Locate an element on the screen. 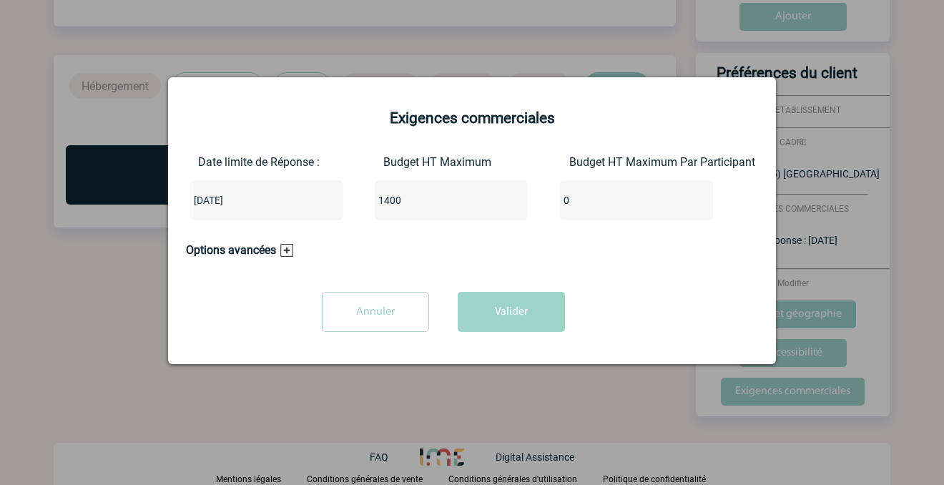  button: Valider is located at coordinates (511, 312).